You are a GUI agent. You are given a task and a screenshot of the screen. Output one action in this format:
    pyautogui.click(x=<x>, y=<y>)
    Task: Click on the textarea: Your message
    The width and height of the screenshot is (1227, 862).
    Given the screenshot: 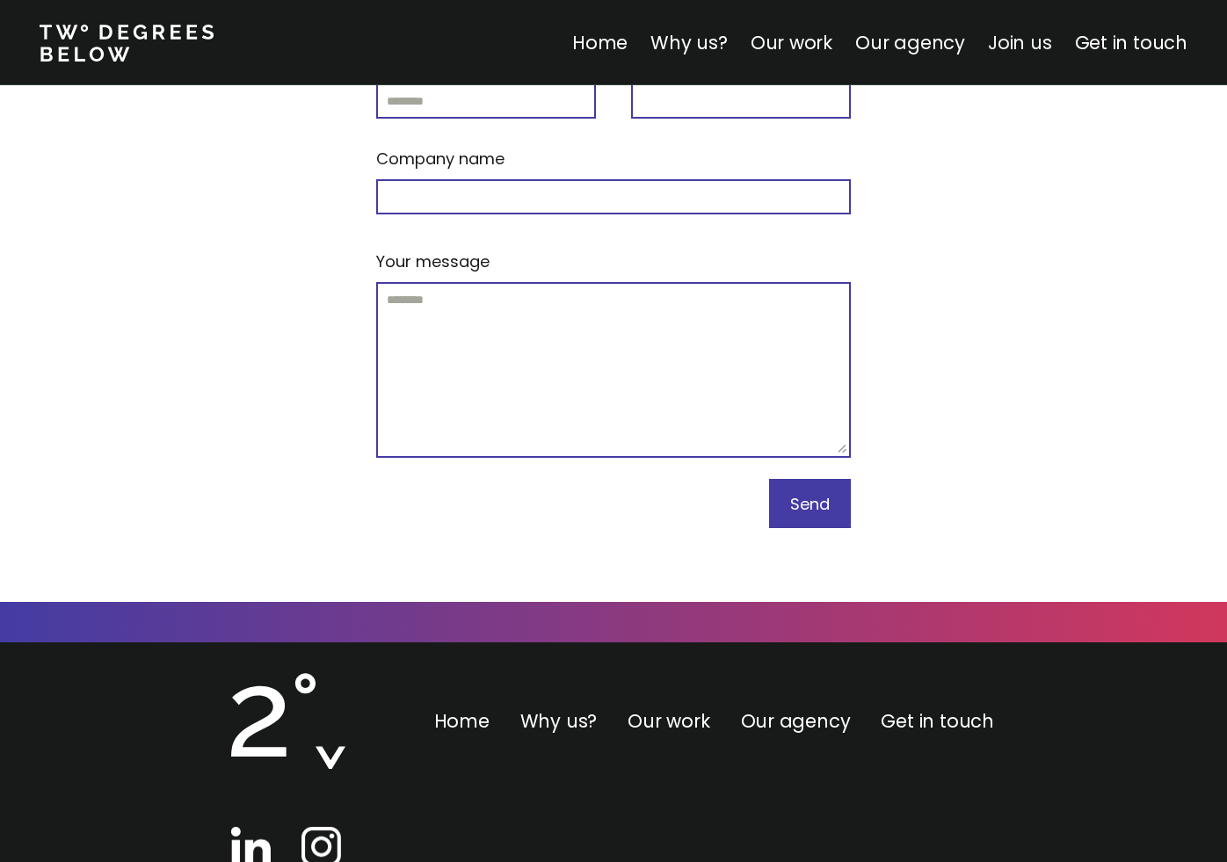 What is the action you would take?
    pyautogui.click(x=614, y=370)
    